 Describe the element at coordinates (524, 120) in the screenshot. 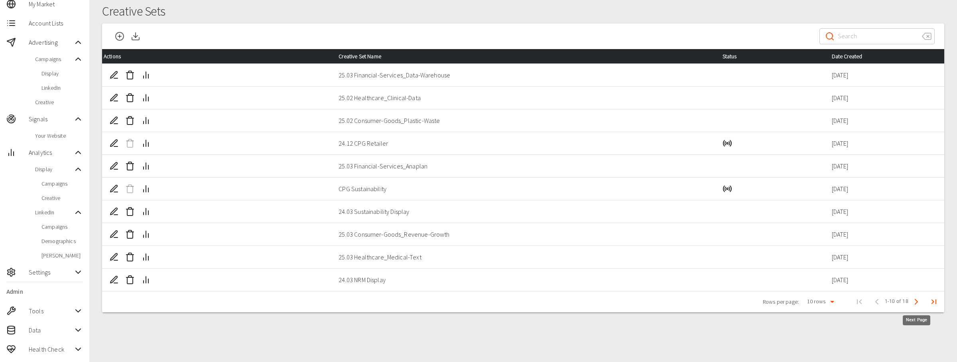

I see `p: 25.02 Consumer-Goods_Plastic-Waste` at that location.